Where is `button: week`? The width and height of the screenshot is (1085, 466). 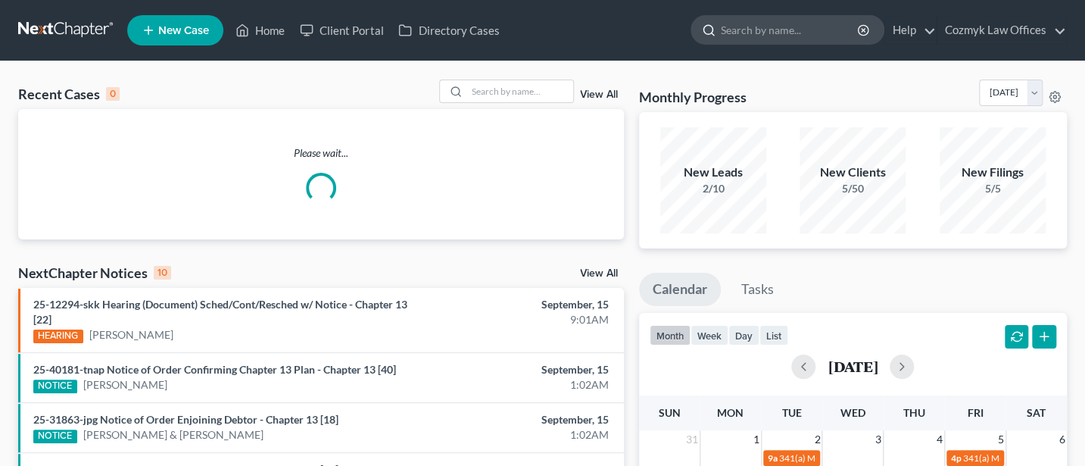 button: week is located at coordinates (710, 335).